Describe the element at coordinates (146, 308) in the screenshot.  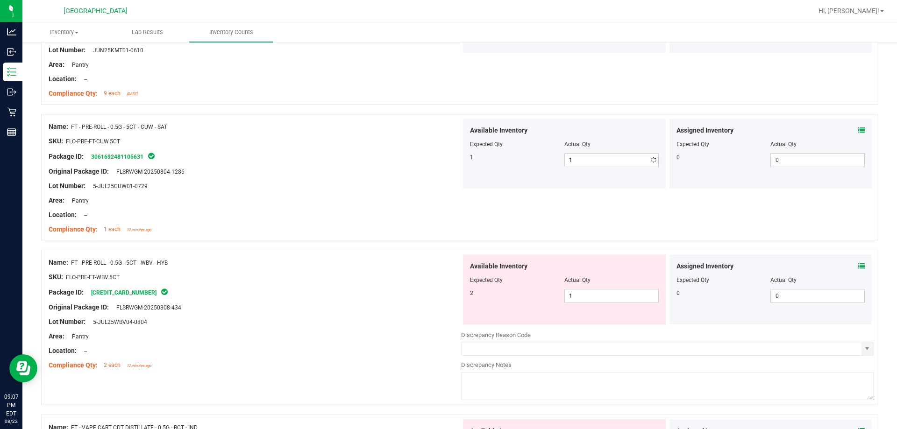
I see `span: FLSRWGM-20250808-434` at that location.